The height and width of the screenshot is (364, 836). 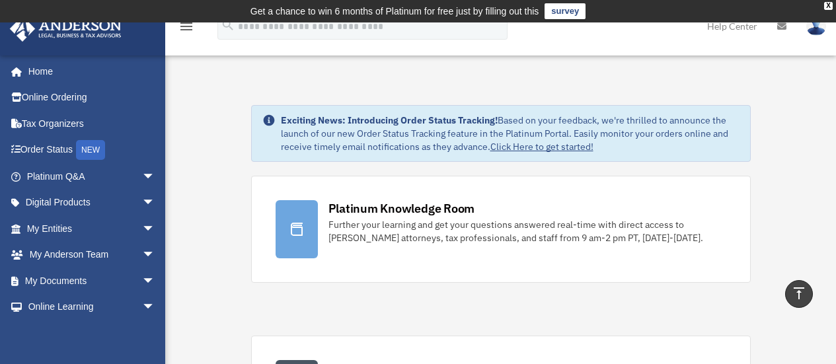 I want to click on a: vertical_align_top, so click(x=799, y=294).